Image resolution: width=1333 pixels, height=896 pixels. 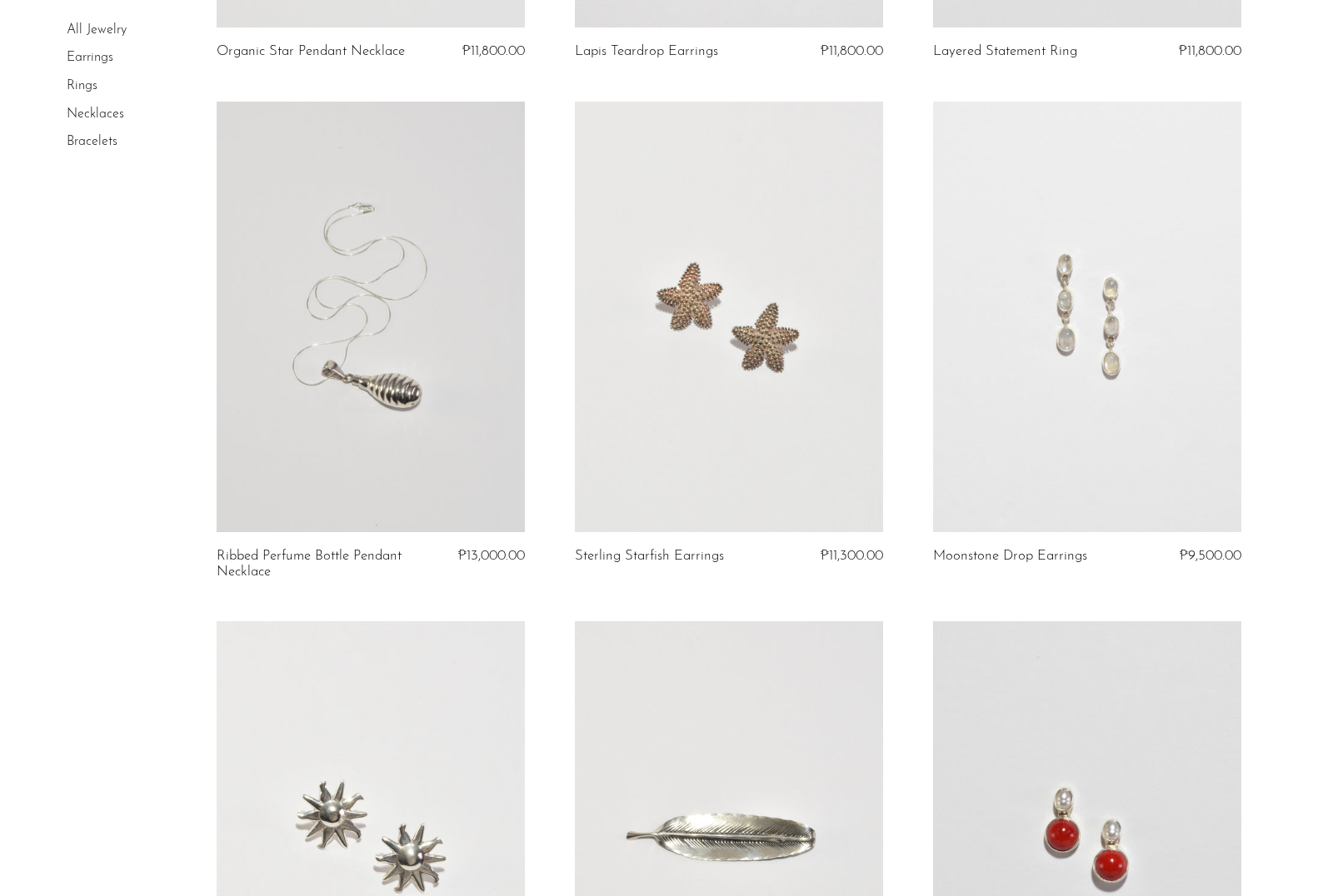 What do you see at coordinates (310, 52) in the screenshot?
I see `a: Organic Star Pendant Necklace` at bounding box center [310, 52].